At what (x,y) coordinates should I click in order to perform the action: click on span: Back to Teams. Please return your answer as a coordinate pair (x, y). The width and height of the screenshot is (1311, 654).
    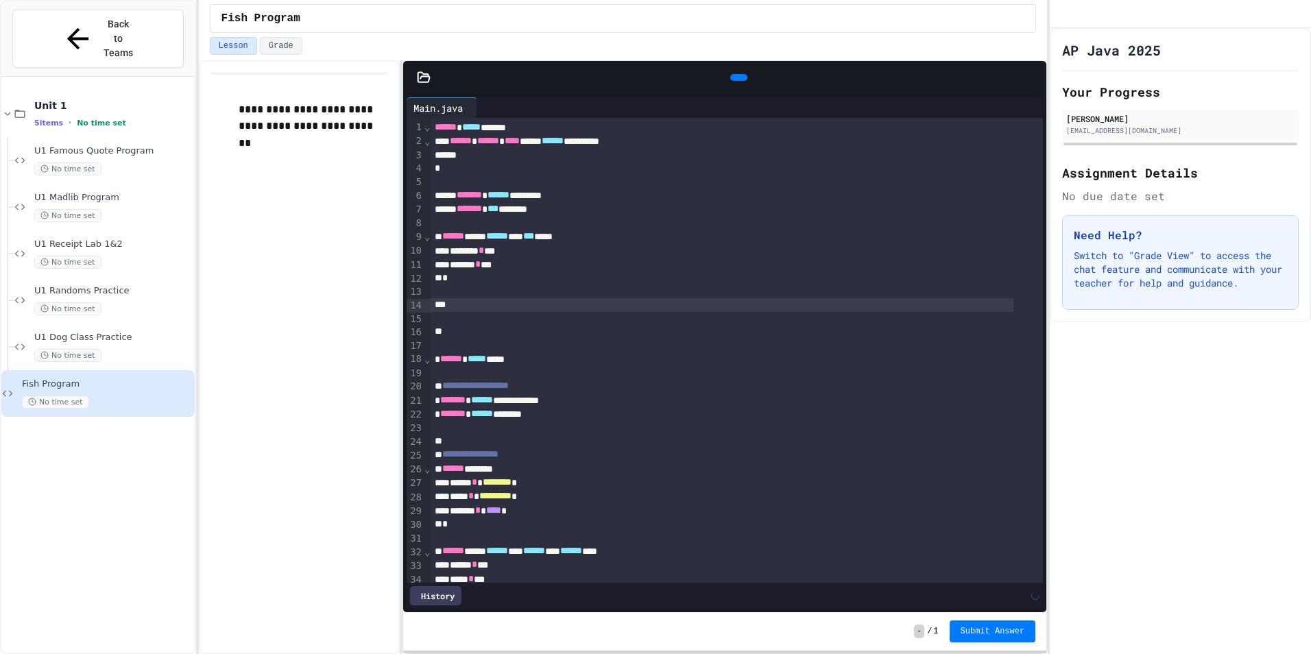
    Looking at the image, I should click on (118, 38).